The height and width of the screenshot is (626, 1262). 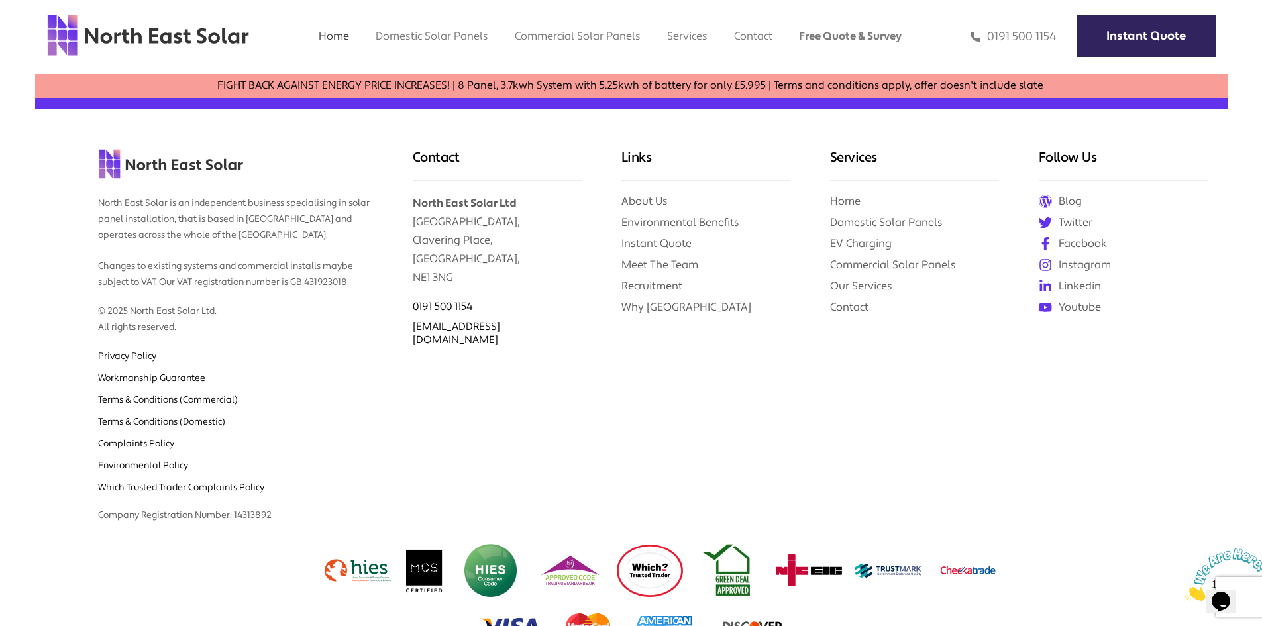 I want to click on h3: Links, so click(x=706, y=164).